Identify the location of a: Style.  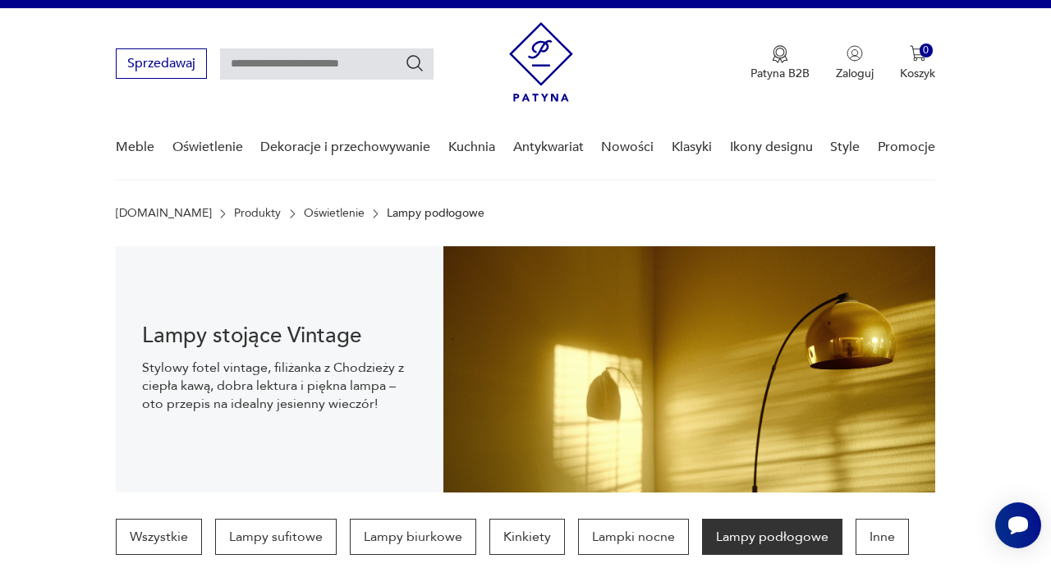
(845, 147).